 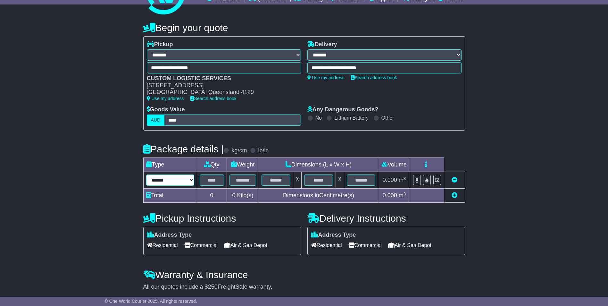 I want to click on td: Dimensions in Centimetre(s), so click(x=318, y=195).